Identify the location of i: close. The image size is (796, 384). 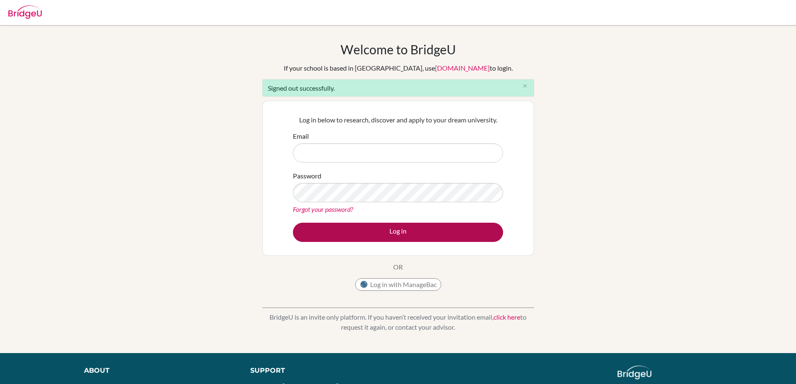
(525, 86).